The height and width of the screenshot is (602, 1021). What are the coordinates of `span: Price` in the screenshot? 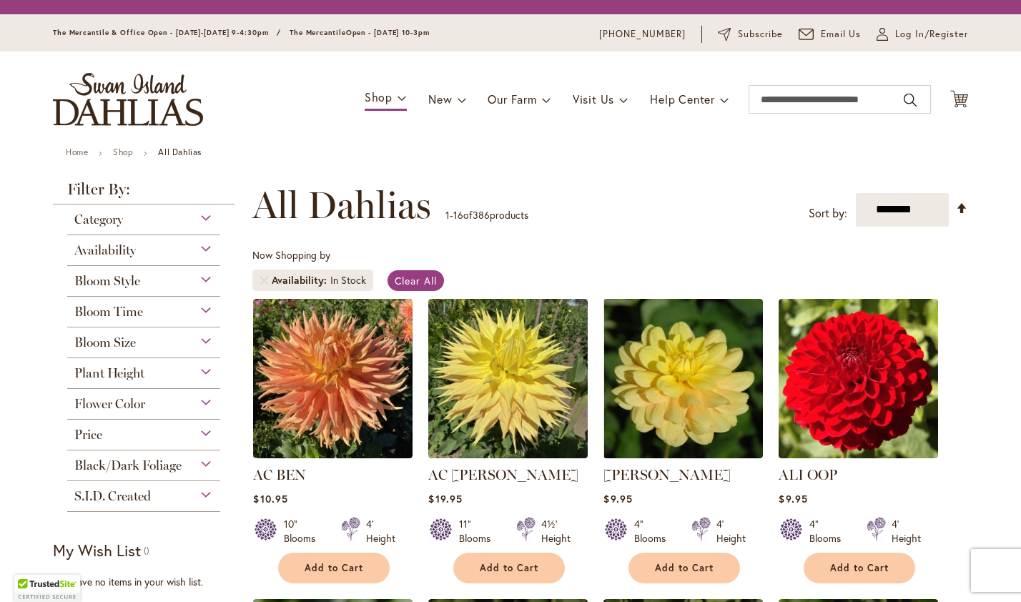 It's located at (88, 435).